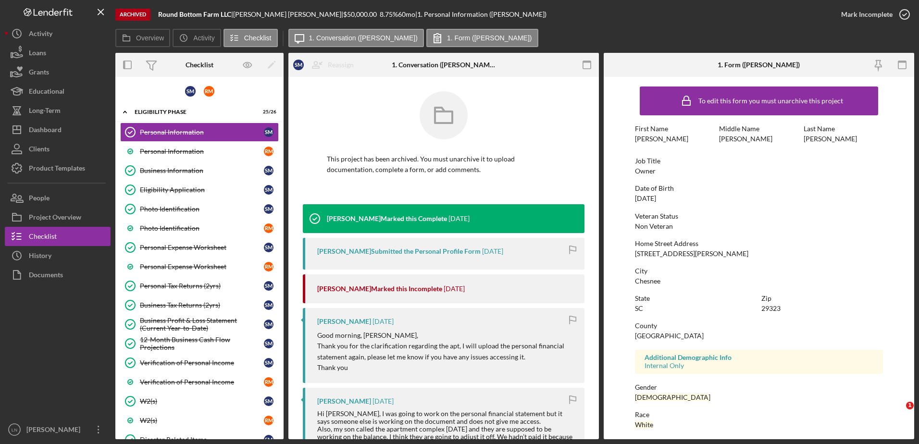  I want to click on a: Checklist, so click(58, 237).